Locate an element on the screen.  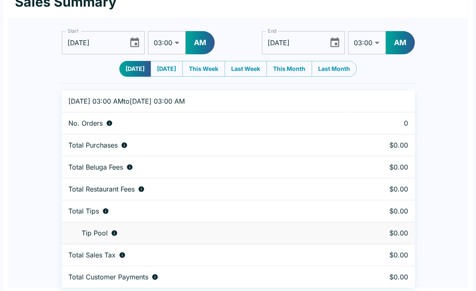
div: Total amount paid for orders by diners is located at coordinates (203, 277).